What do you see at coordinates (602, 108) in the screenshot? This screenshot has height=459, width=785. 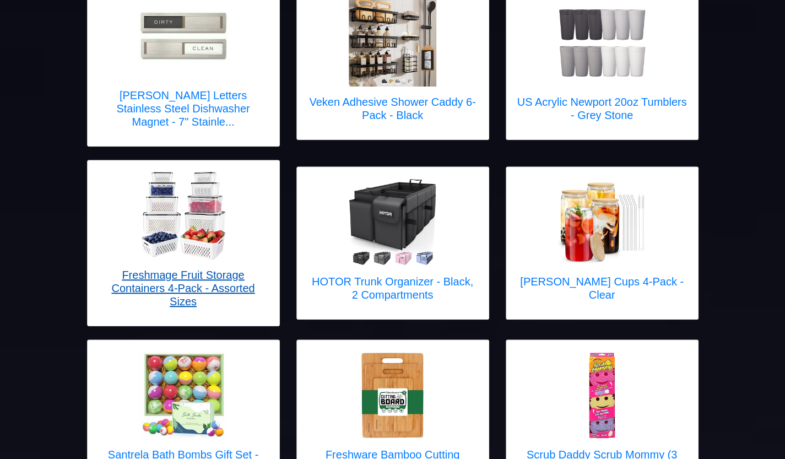 I see `h5: US Acrylic Newport 20oz Tumblers - Grey Stone` at bounding box center [602, 108].